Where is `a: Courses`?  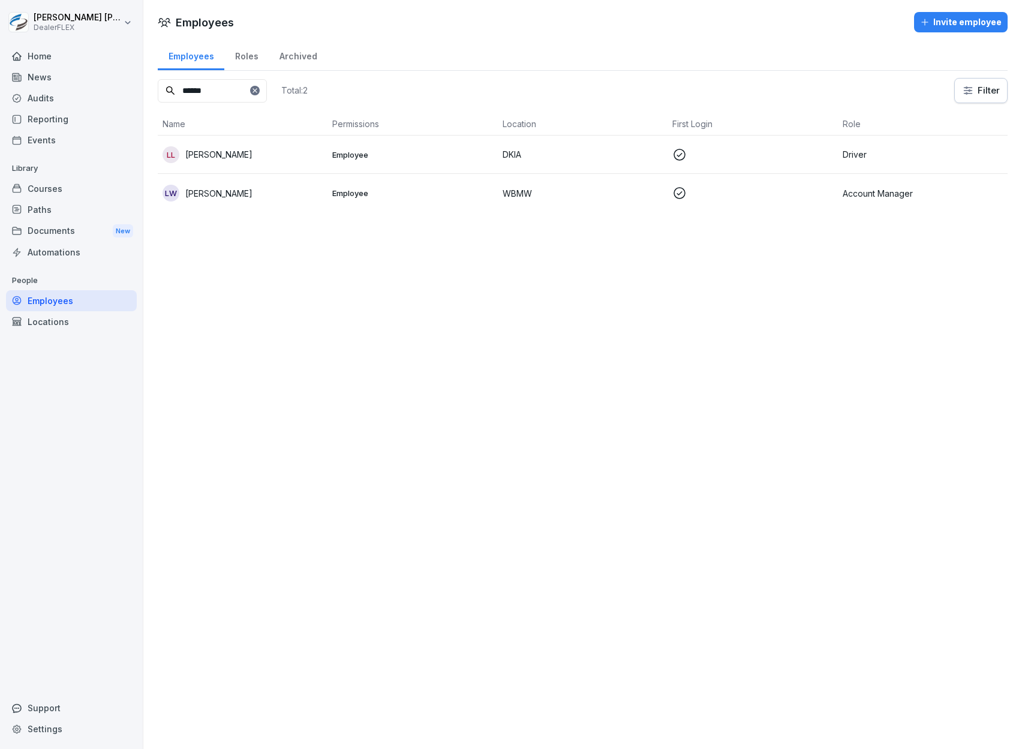 a: Courses is located at coordinates (71, 188).